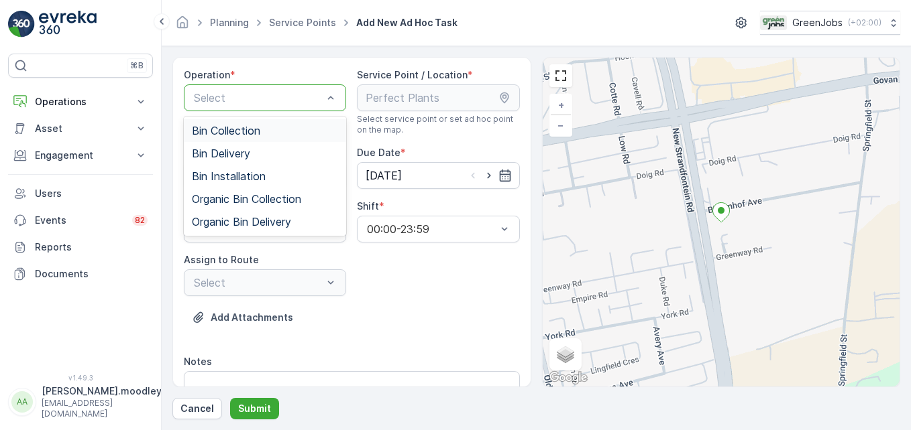 Image resolution: width=911 pixels, height=430 pixels. What do you see at coordinates (221, 154) in the screenshot?
I see `span: Bin Delivery` at bounding box center [221, 154].